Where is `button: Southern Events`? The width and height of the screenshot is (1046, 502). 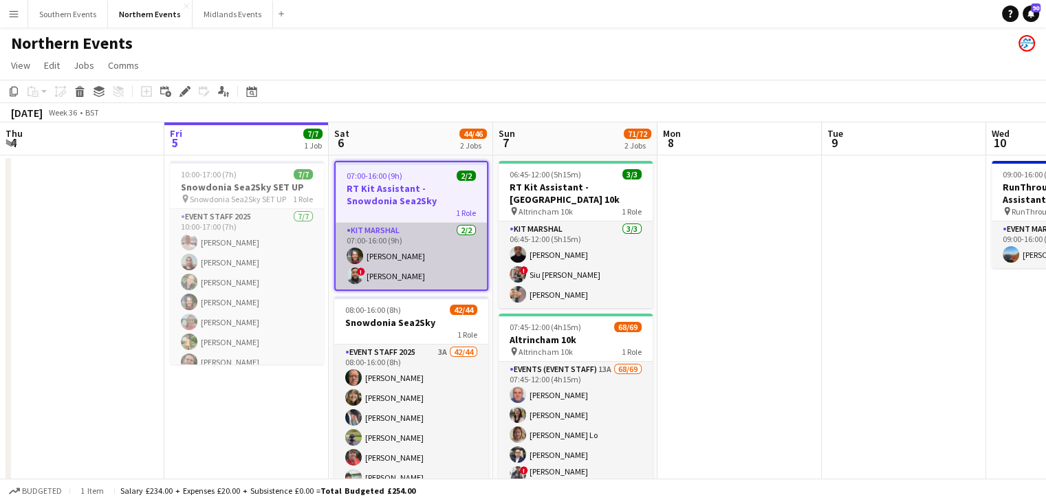 button: Southern Events is located at coordinates (68, 14).